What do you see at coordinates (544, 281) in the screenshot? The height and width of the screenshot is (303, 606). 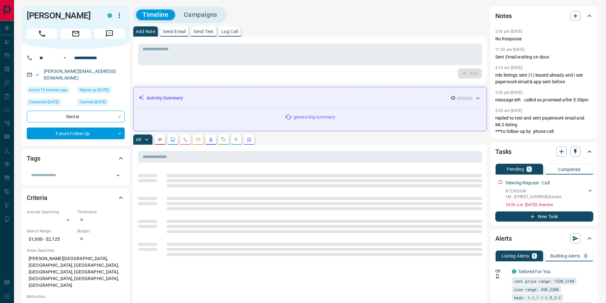 I see `span: rent price range: 1530,2189` at bounding box center [544, 281].